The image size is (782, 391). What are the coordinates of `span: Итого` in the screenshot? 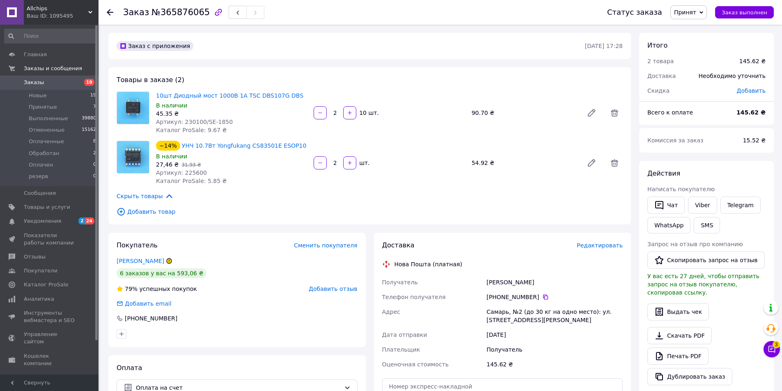 It's located at (657, 45).